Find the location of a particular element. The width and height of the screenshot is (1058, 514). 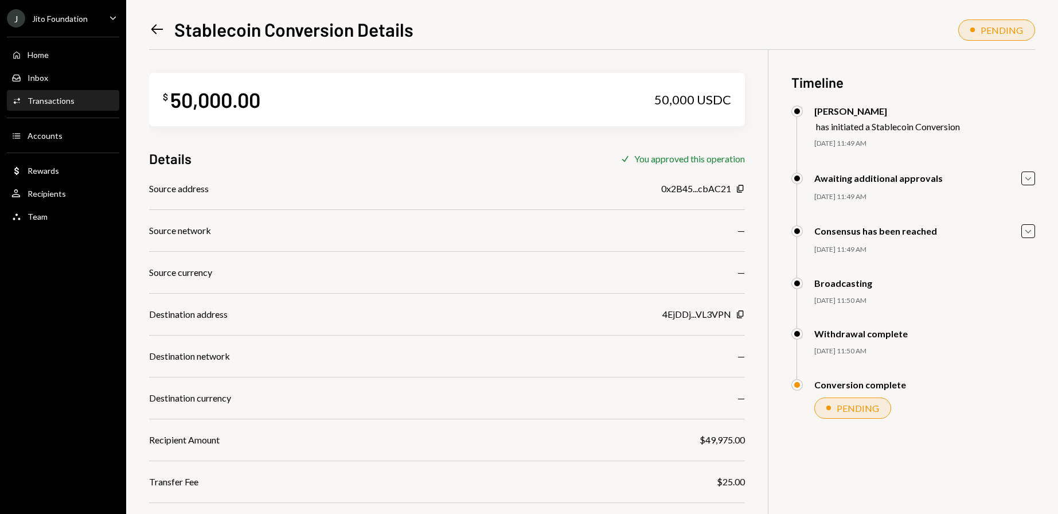

div: Destination network is located at coordinates (189, 356).